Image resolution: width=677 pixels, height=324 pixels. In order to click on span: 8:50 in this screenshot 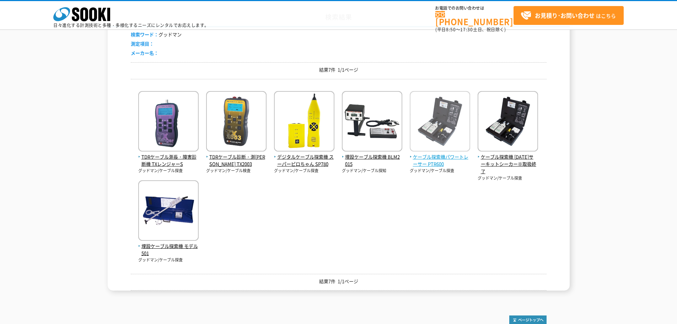, I will do `click(451, 29)`.